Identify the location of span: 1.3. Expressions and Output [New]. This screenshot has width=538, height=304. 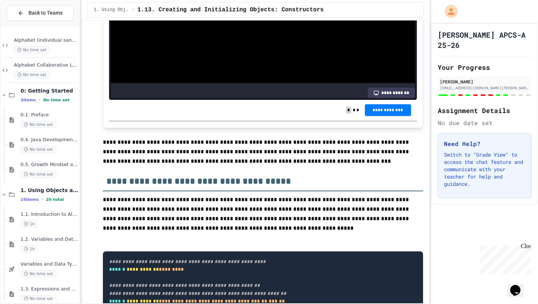
(49, 289).